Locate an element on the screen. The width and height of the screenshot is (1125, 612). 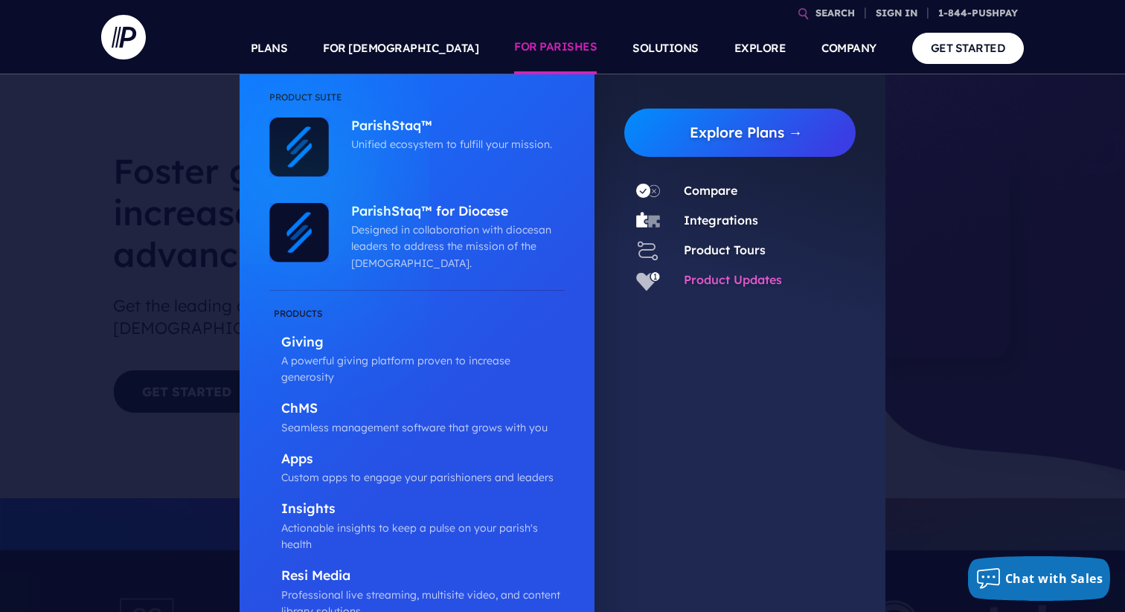
a: FOR PARISHES is located at coordinates (555, 48).